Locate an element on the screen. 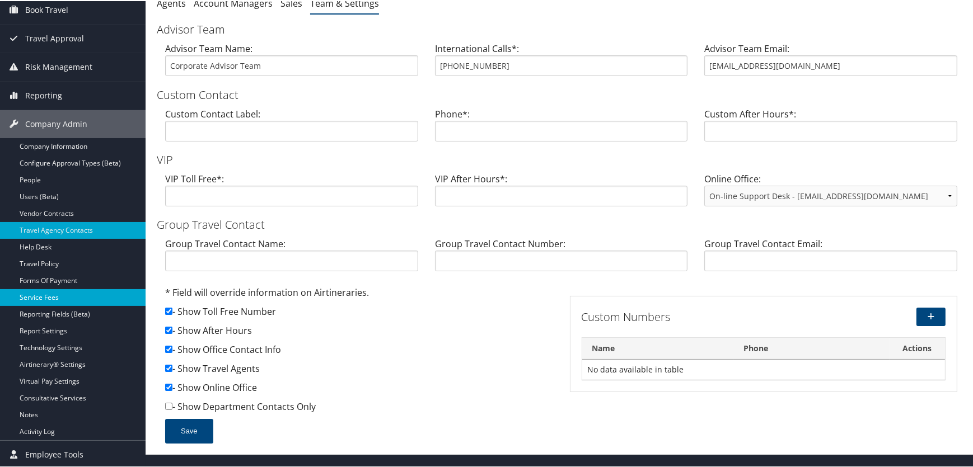 The height and width of the screenshot is (467, 973). div: Custom Contact Label: is located at coordinates (292, 128).